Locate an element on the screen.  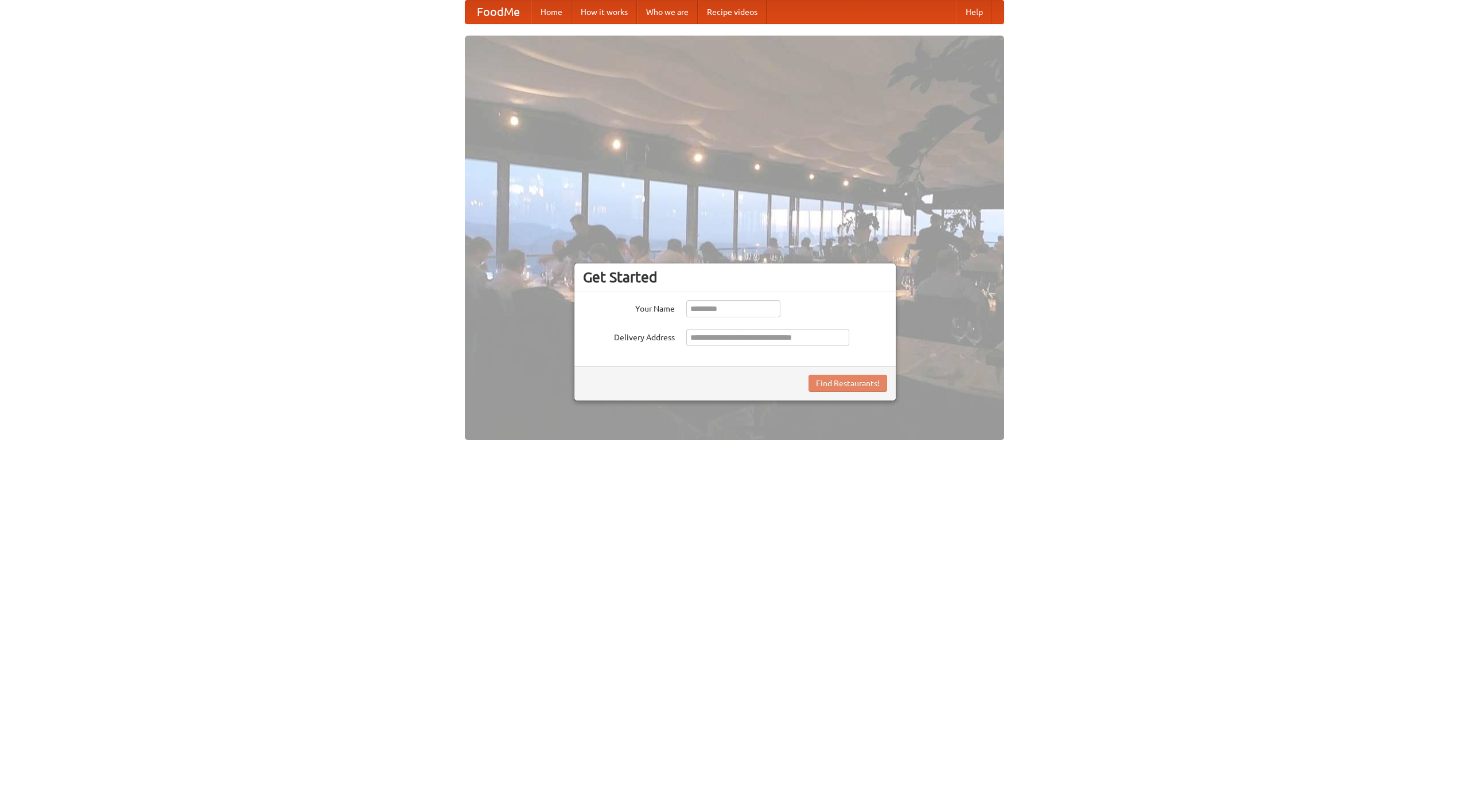
a: Help is located at coordinates (974, 13).